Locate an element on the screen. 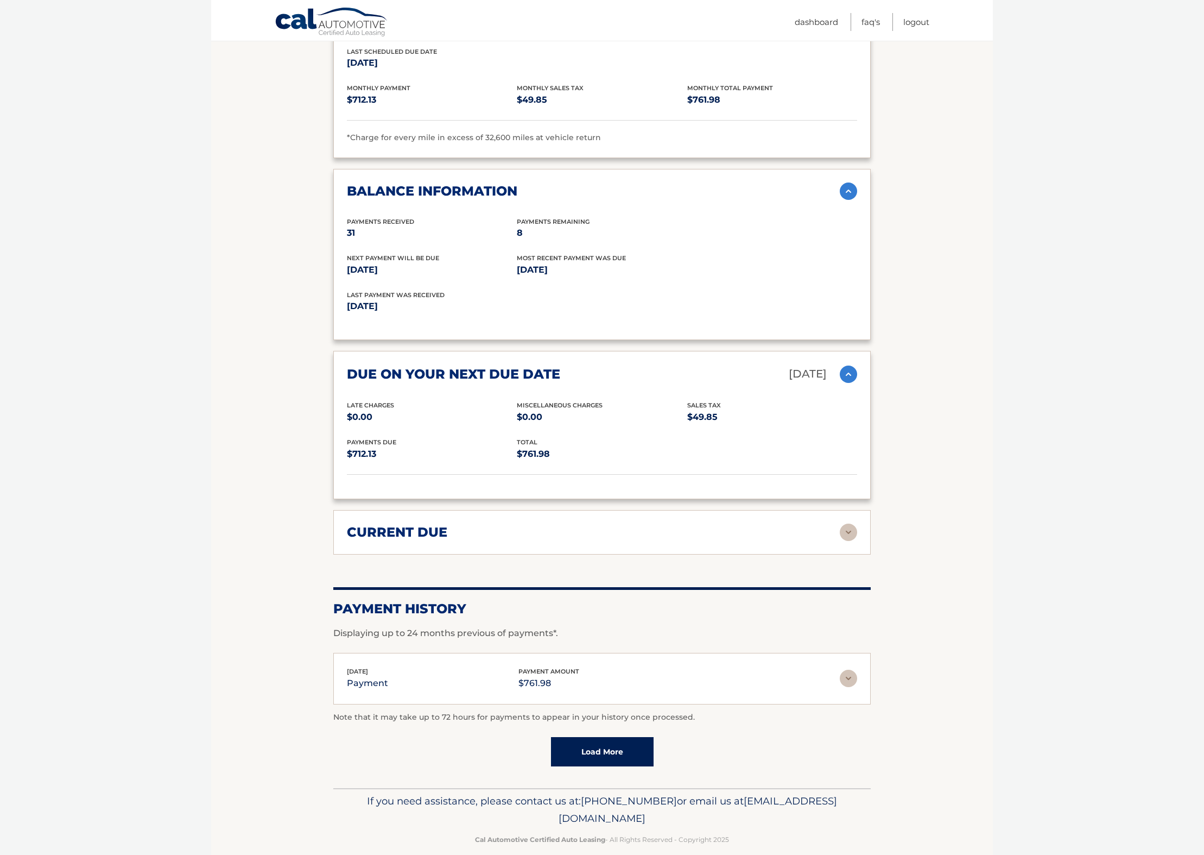 The width and height of the screenshot is (1204, 855). h2: due on your next due date is located at coordinates (453, 374).